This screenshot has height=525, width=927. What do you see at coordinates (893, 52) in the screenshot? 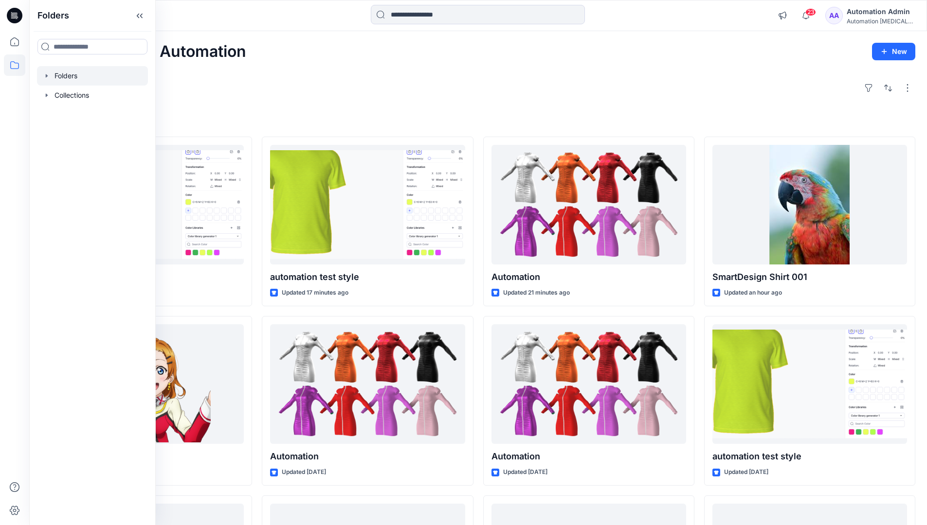
I see `button: New` at bounding box center [893, 52].